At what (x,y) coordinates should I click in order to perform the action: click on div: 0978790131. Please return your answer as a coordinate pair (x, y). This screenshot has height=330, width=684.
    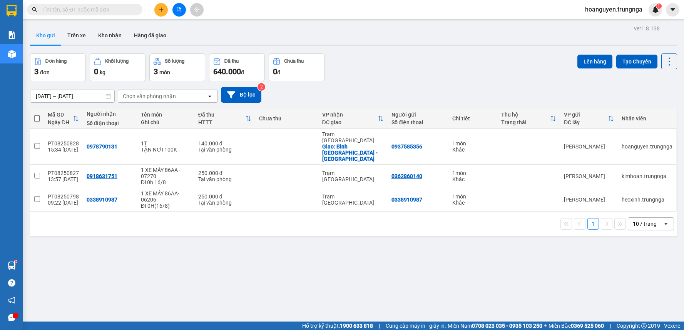
    Looking at the image, I should click on (102, 147).